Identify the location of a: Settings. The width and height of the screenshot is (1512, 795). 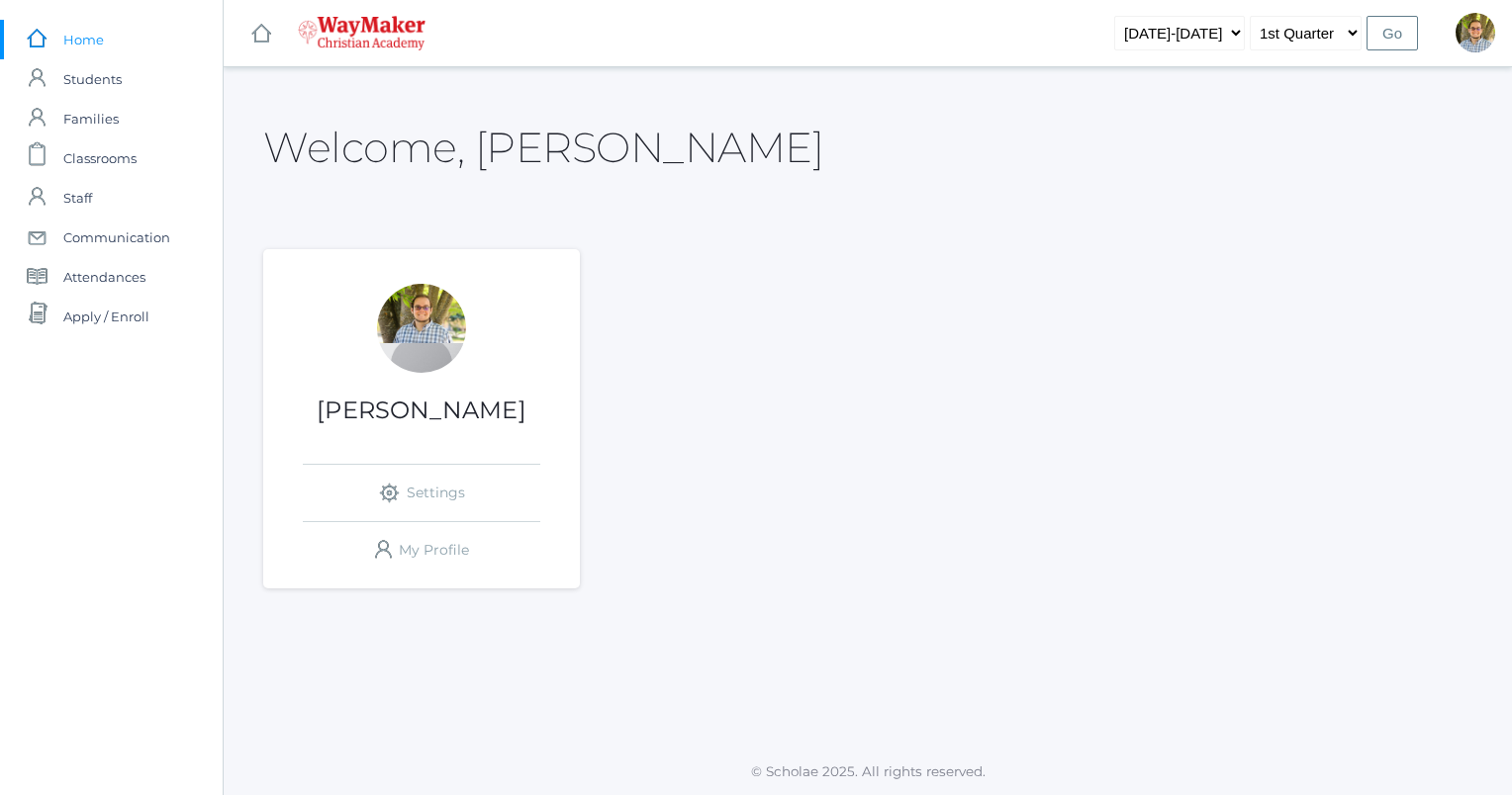
(422, 492).